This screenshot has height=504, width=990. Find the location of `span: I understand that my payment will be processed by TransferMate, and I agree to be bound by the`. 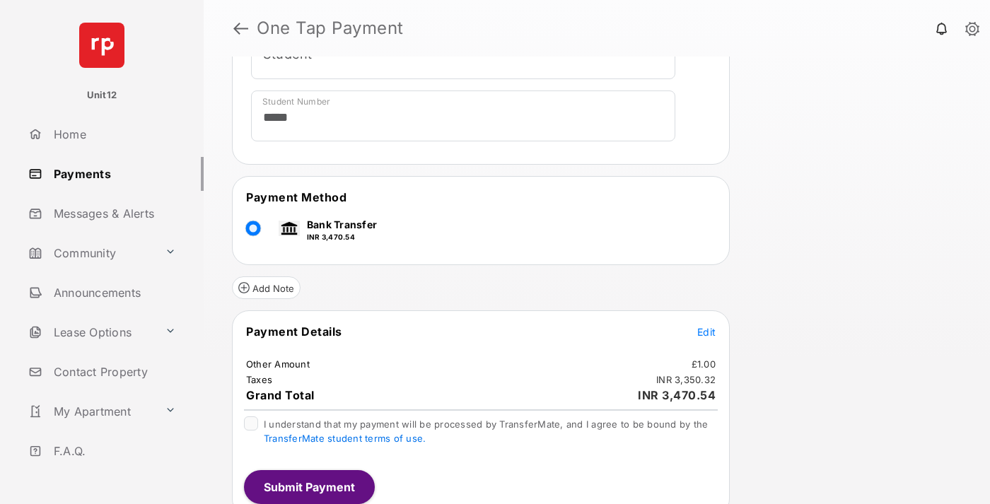

span: I understand that my payment will be processed by TransferMate, and I agree to be bound by the is located at coordinates (486, 431).